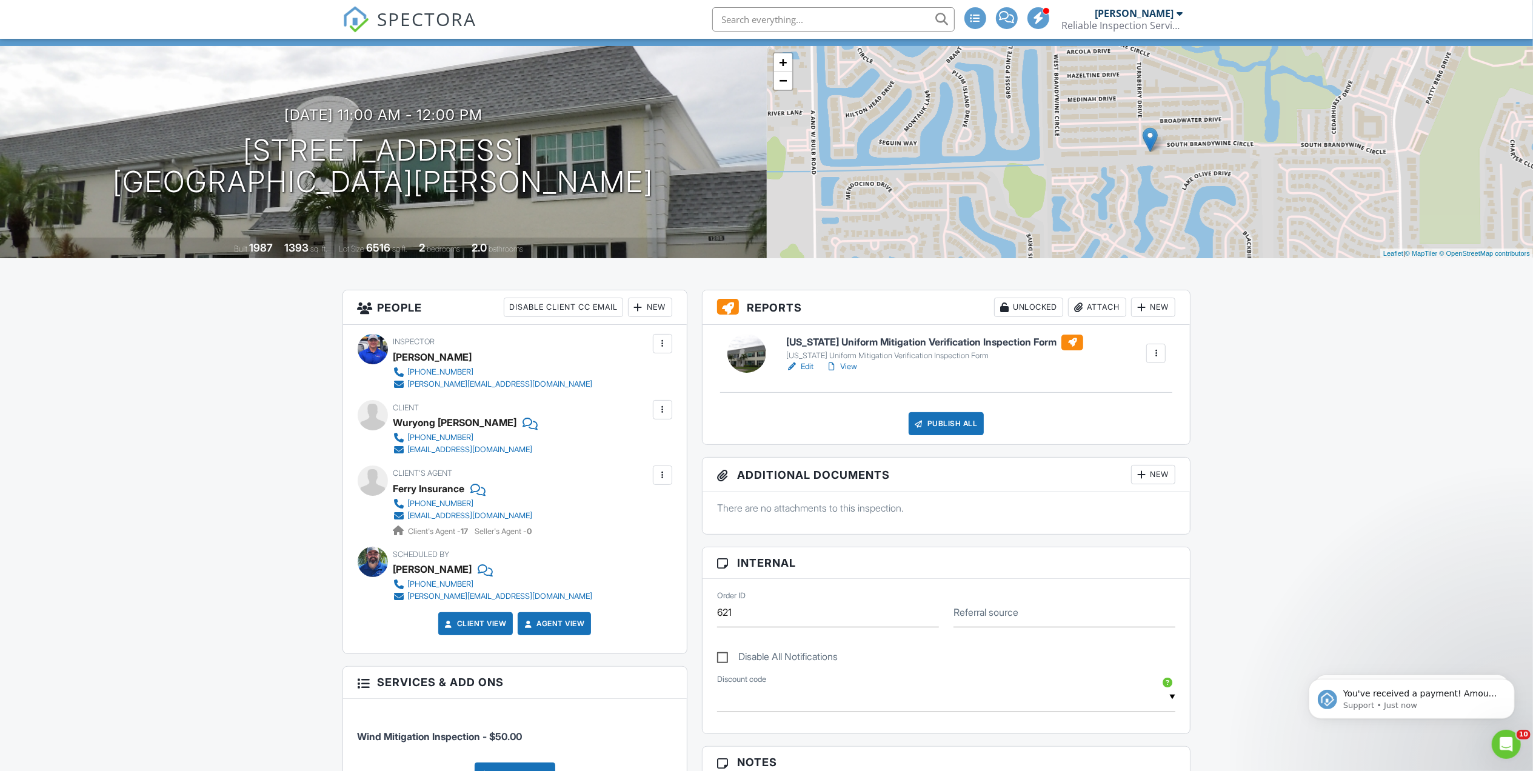 The width and height of the screenshot is (1533, 771). I want to click on h3: Internal, so click(946, 563).